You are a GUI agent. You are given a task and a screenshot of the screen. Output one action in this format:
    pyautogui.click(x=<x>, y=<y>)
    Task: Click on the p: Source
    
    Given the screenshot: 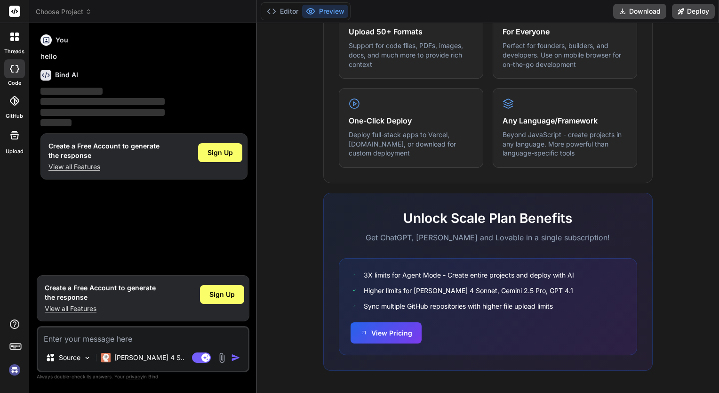 What is the action you would take?
    pyautogui.click(x=70, y=357)
    